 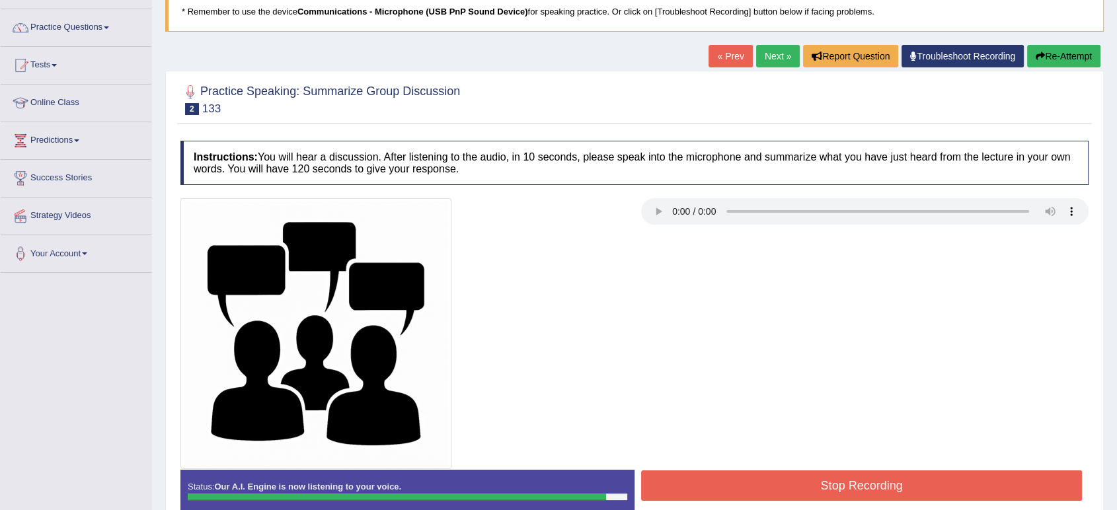 I want to click on b: Instructions:, so click(x=225, y=157).